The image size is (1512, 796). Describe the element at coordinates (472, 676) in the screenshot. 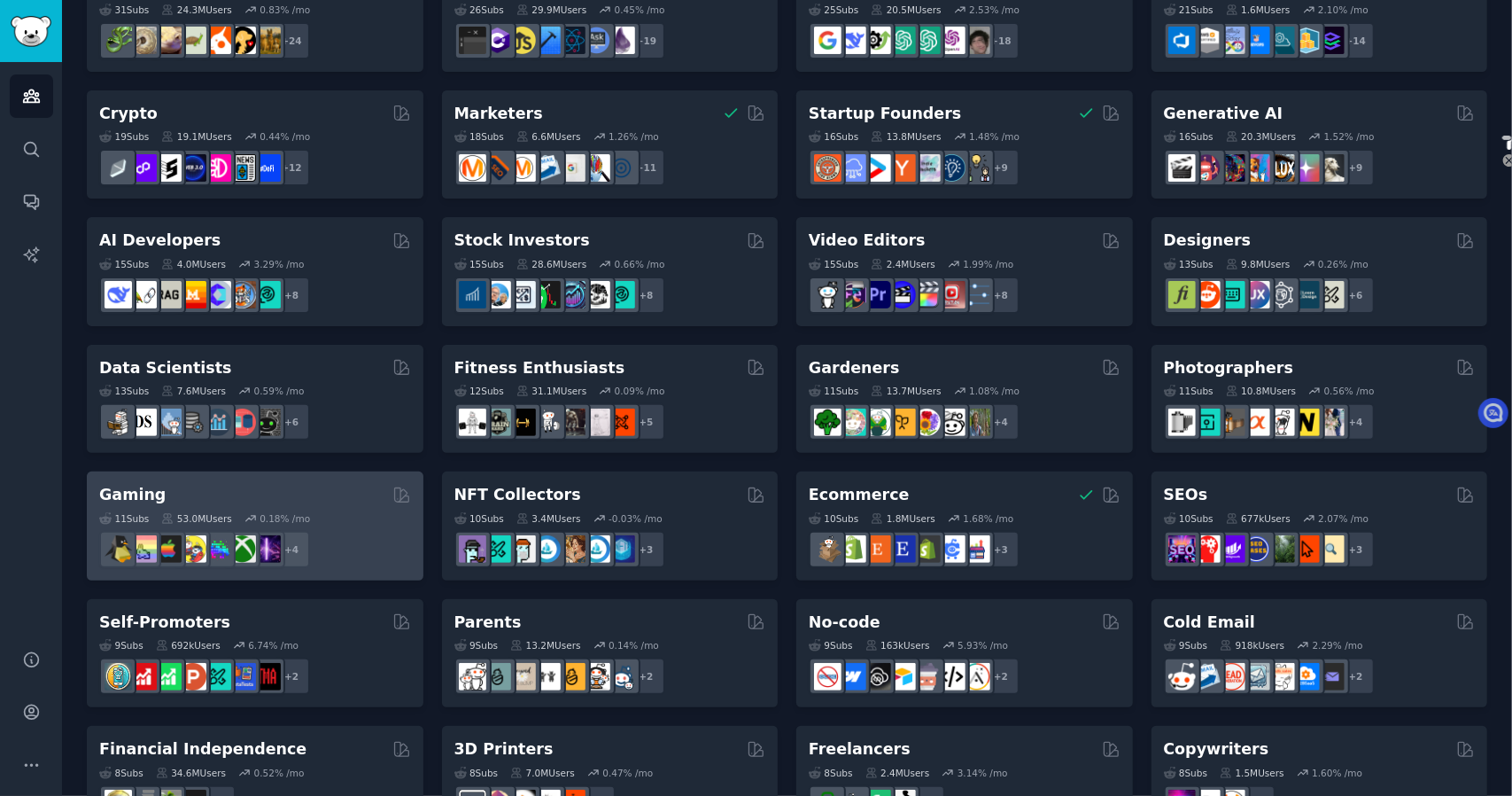

I see `img: daddit` at that location.